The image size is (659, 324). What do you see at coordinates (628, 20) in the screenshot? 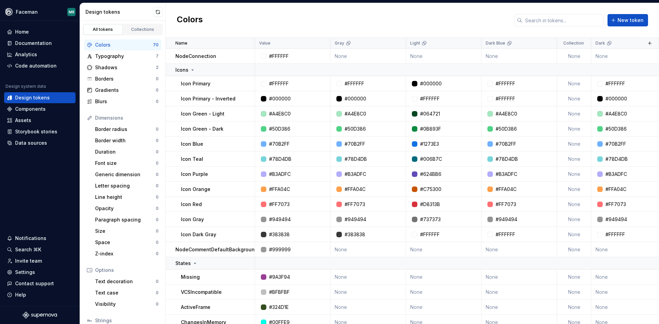
I see `button: New token` at bounding box center [628, 20].